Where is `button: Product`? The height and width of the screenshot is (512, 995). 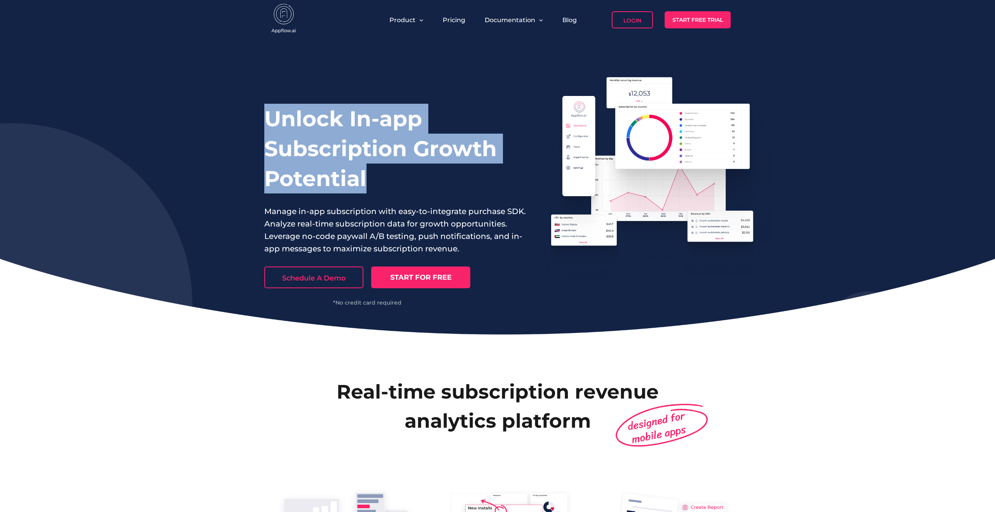
button: Product is located at coordinates (406, 20).